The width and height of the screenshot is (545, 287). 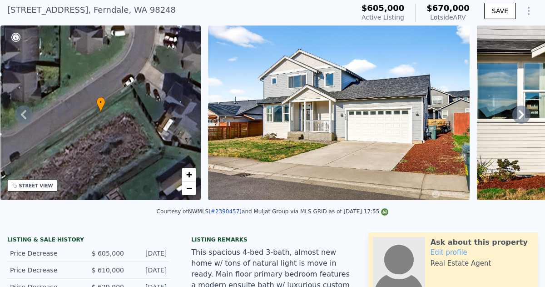 What do you see at coordinates (479, 242) in the screenshot?
I see `div: Ask about this property` at bounding box center [479, 242].